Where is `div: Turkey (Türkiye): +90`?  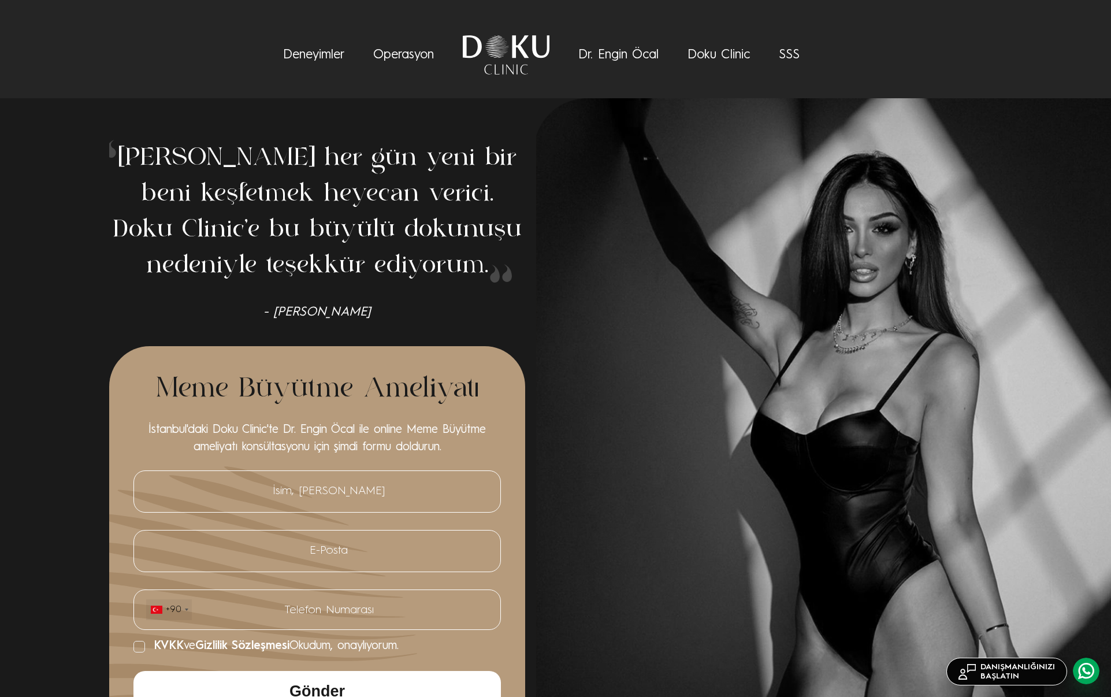
div: Turkey (Türkiye): +90 is located at coordinates (169, 610).